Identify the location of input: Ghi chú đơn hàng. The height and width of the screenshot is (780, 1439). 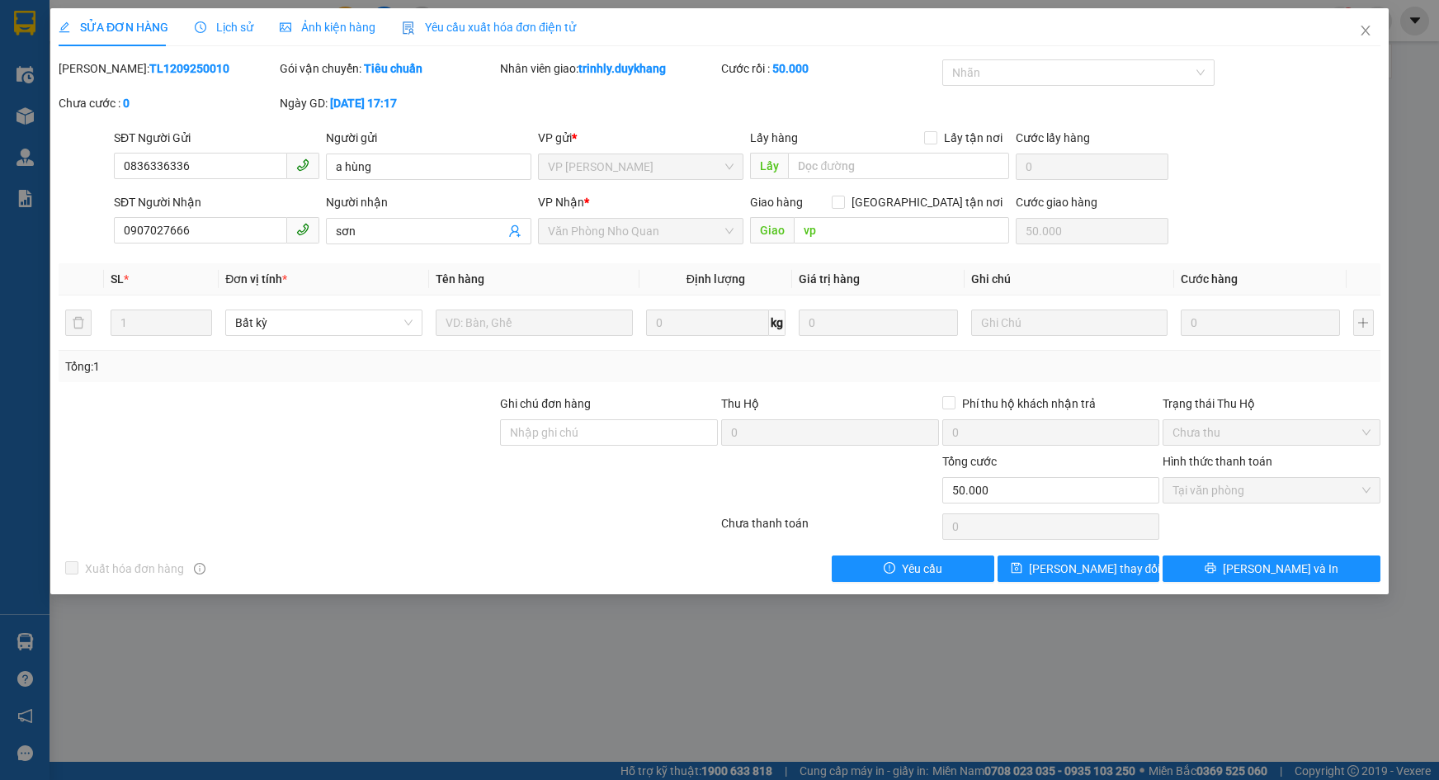
(609, 432).